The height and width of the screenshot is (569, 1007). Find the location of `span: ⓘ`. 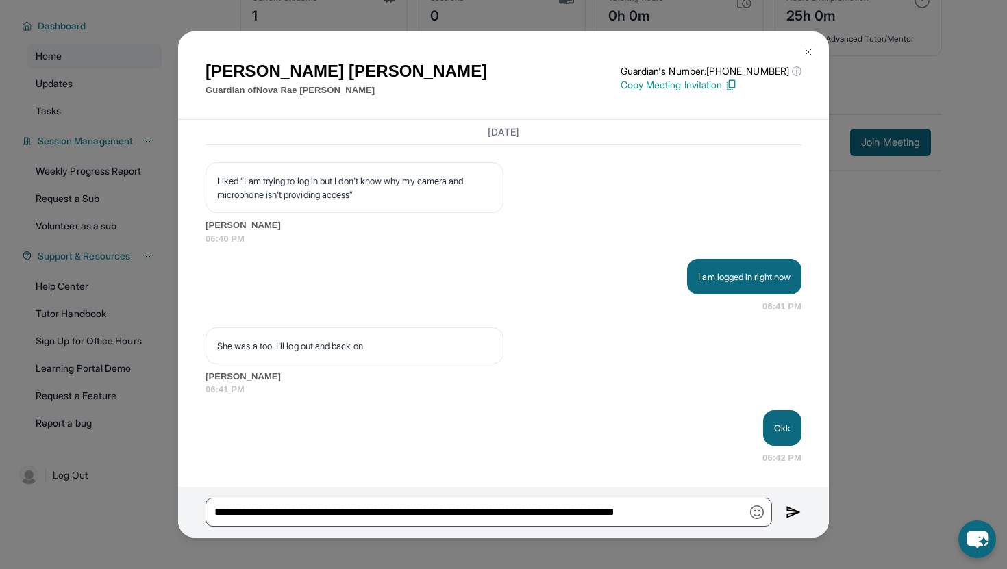

span: ⓘ is located at coordinates (796, 71).